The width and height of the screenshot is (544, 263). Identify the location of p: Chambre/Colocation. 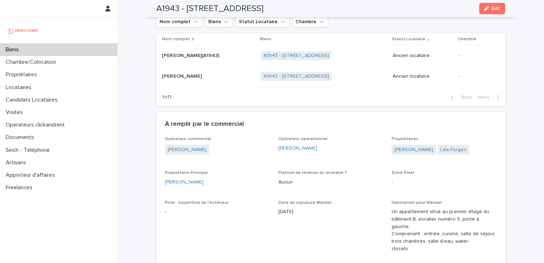
(32, 62).